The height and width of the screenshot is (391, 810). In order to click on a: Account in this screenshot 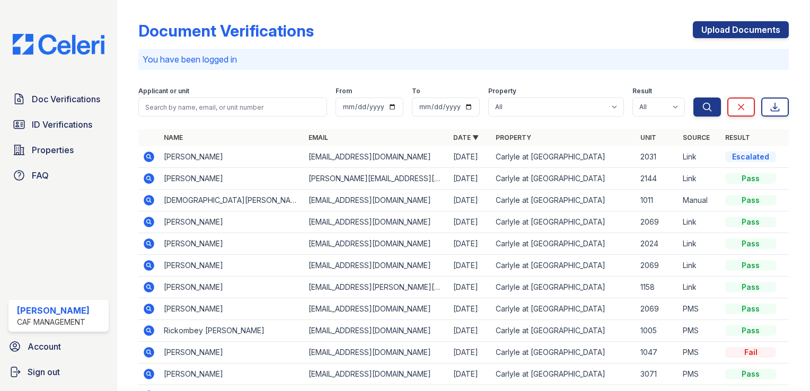, I will do `click(58, 347)`.